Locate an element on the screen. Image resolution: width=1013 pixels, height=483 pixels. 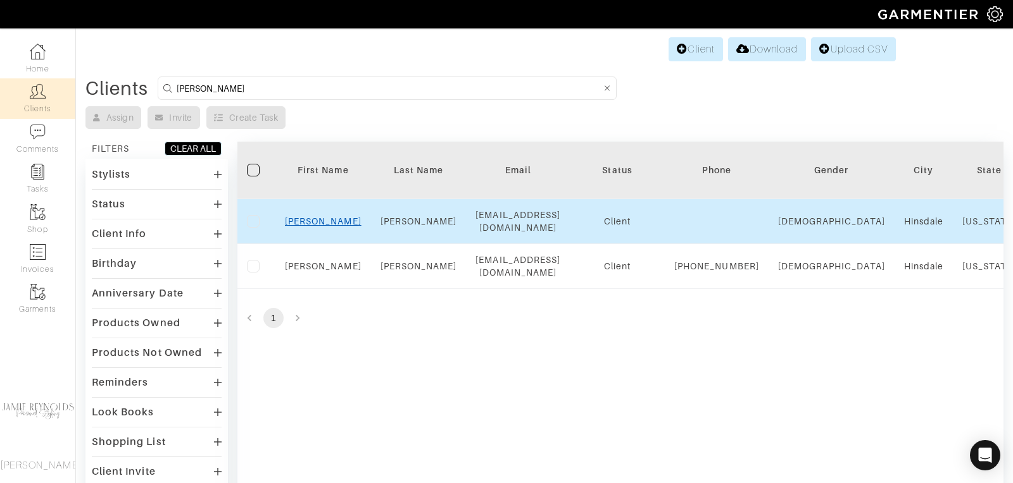
div: Birthday is located at coordinates (114, 264).